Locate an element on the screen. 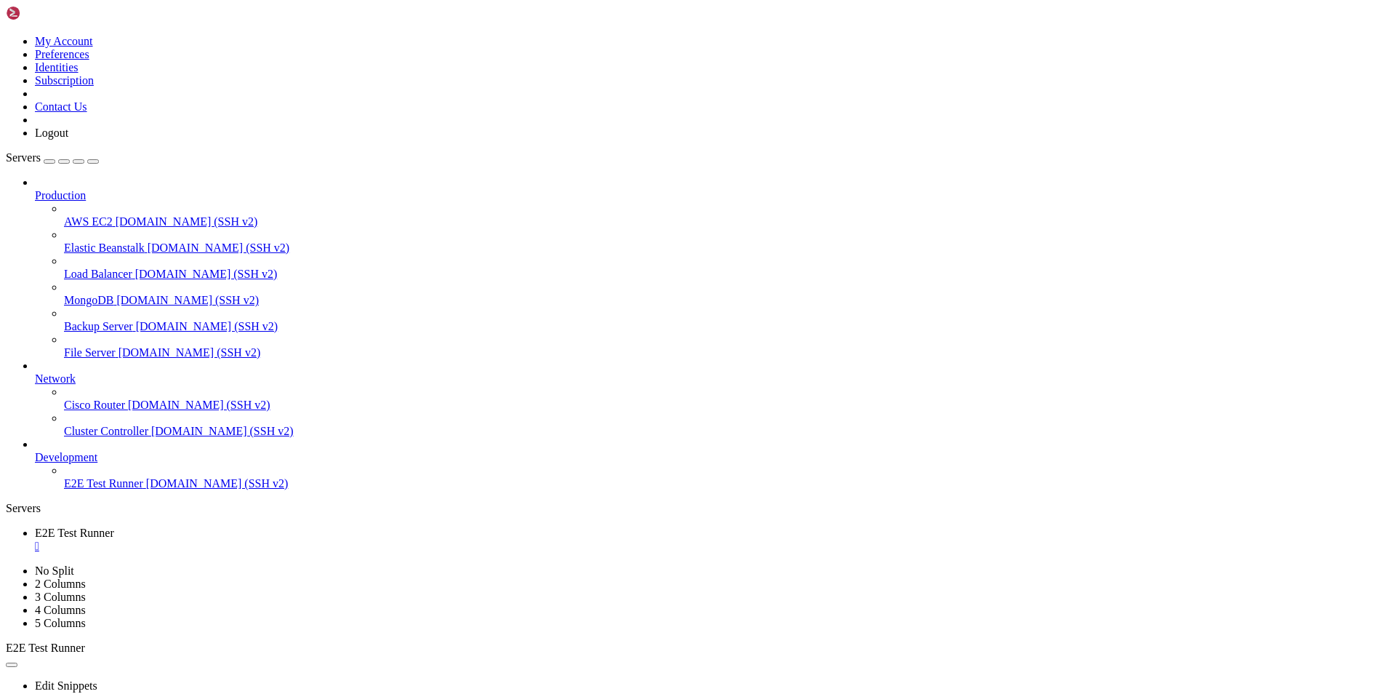 This screenshot has height=694, width=1390. span: AWS EC2 is located at coordinates (88, 221).